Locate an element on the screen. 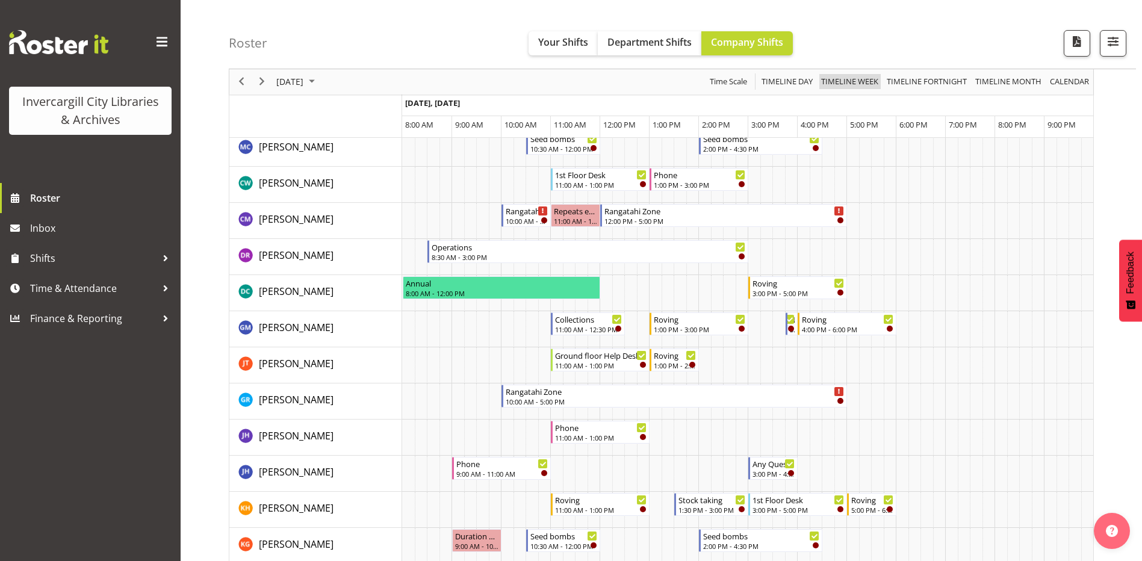 Image resolution: width=1142 pixels, height=561 pixels. td: Jill Harpur resource is located at coordinates (315, 437).